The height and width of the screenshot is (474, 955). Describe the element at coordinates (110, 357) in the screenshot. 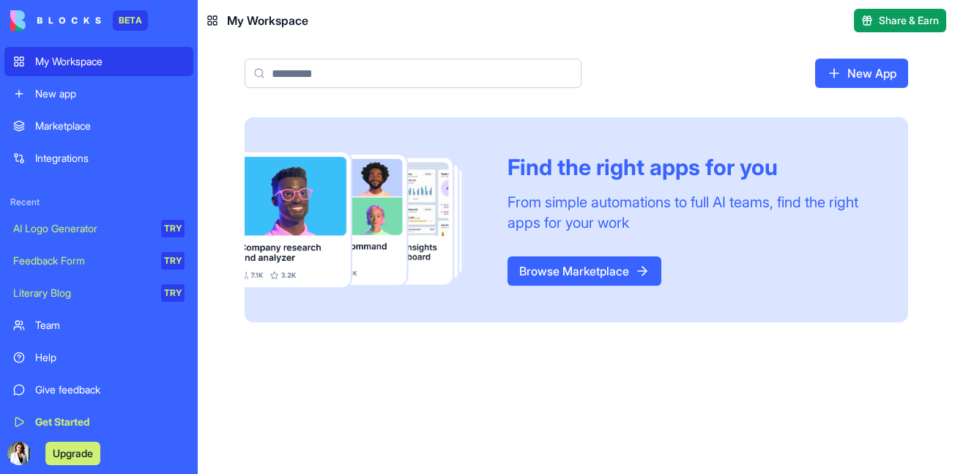

I see `div: Help` at that location.